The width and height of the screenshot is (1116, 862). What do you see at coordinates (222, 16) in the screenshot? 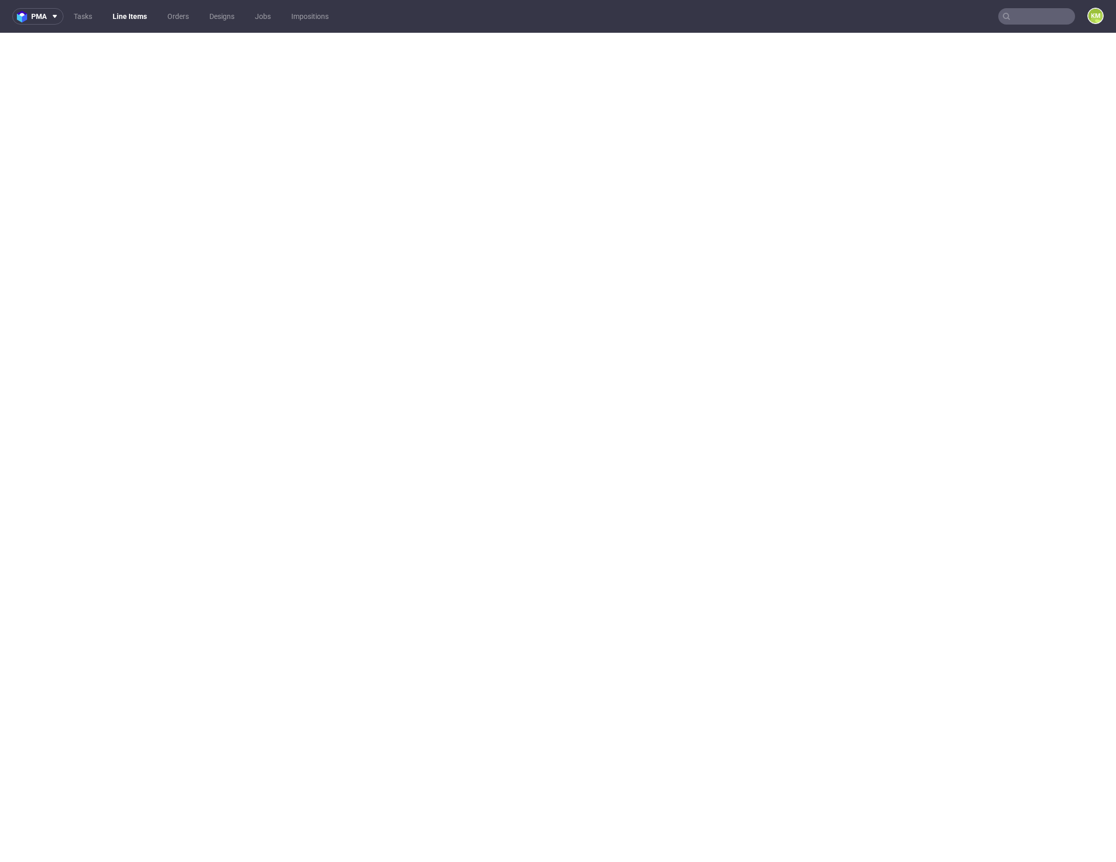
I see `a: Designs` at bounding box center [222, 16].